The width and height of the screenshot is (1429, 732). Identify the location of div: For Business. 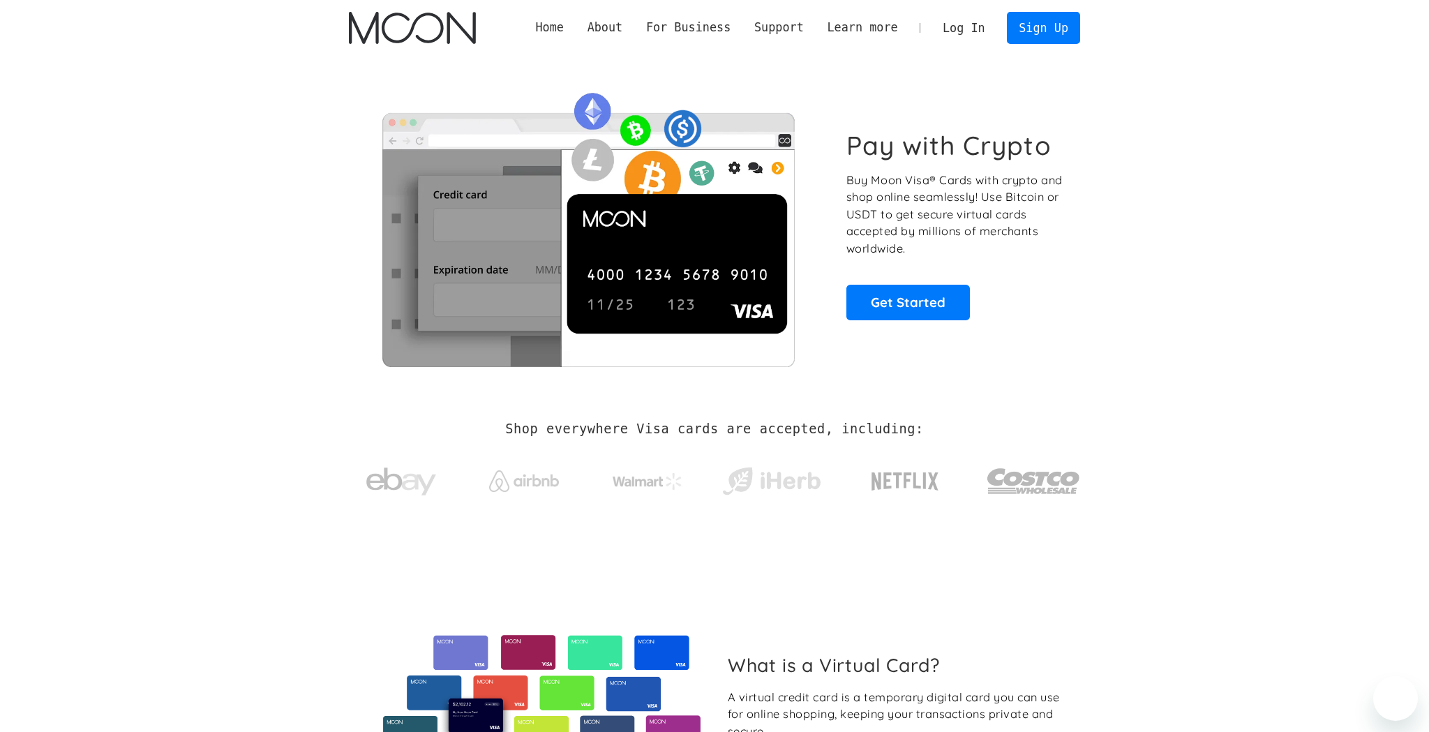
(688, 27).